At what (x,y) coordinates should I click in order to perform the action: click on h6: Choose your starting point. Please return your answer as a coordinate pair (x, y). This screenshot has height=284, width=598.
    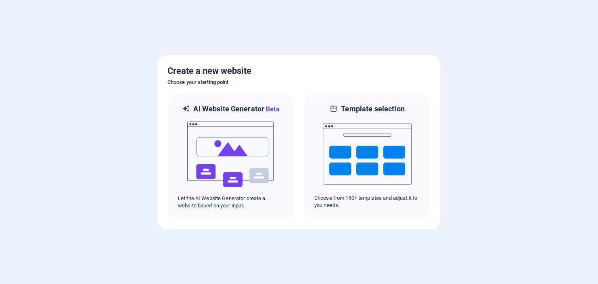
    Looking at the image, I should click on (299, 82).